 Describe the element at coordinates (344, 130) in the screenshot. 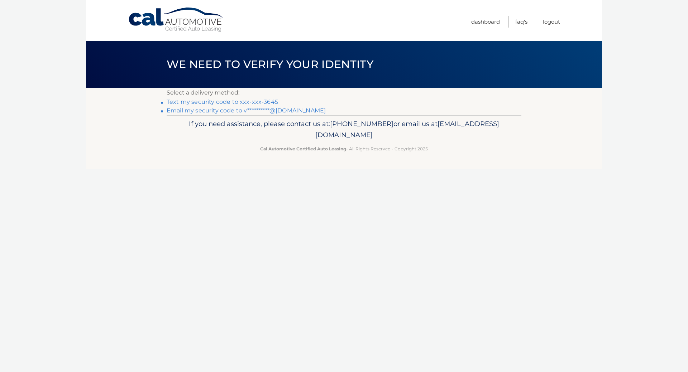

I see `p: If you need assistance, please contact us at: or email us at` at that location.